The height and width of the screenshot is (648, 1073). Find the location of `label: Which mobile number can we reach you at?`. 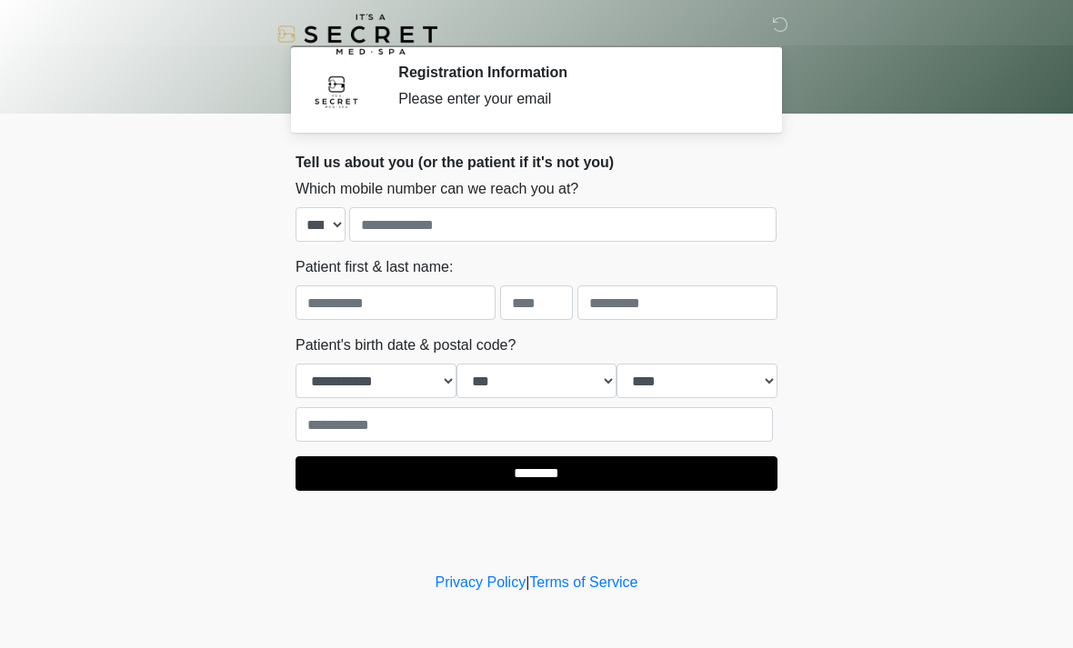

label: Which mobile number can we reach you at? is located at coordinates (436, 189).